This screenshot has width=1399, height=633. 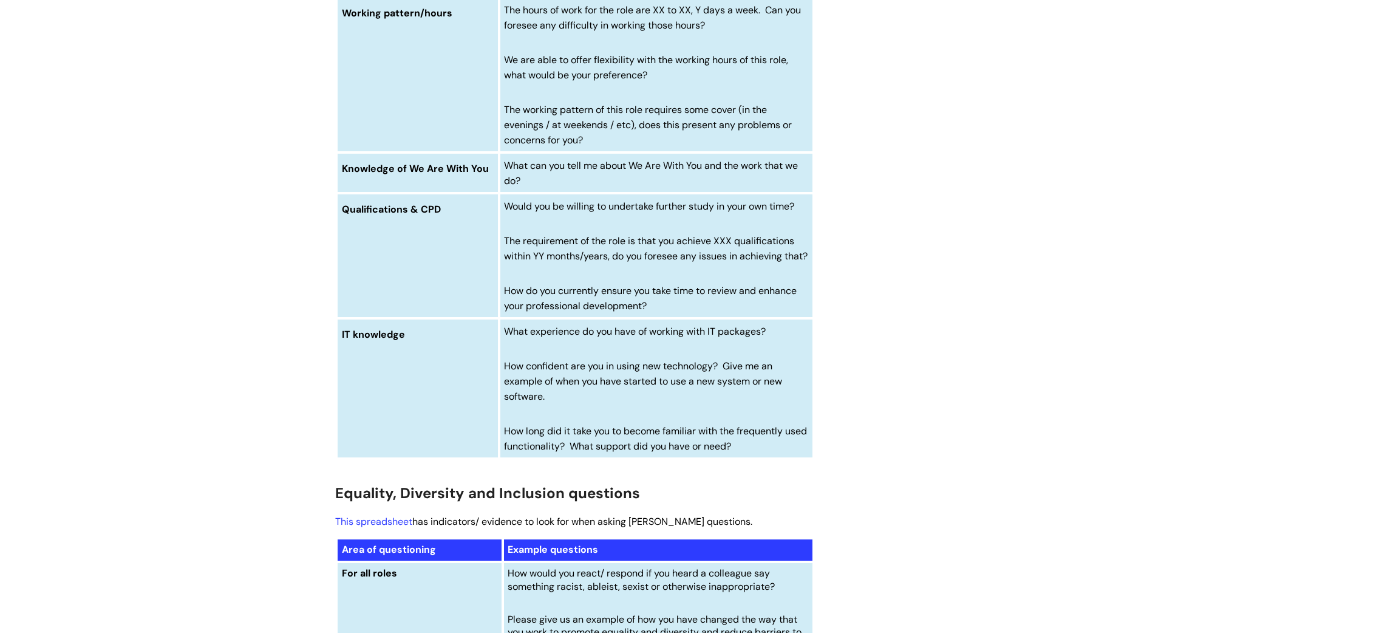 What do you see at coordinates (373, 521) in the screenshot?
I see `a: This spreadsheet` at bounding box center [373, 521].